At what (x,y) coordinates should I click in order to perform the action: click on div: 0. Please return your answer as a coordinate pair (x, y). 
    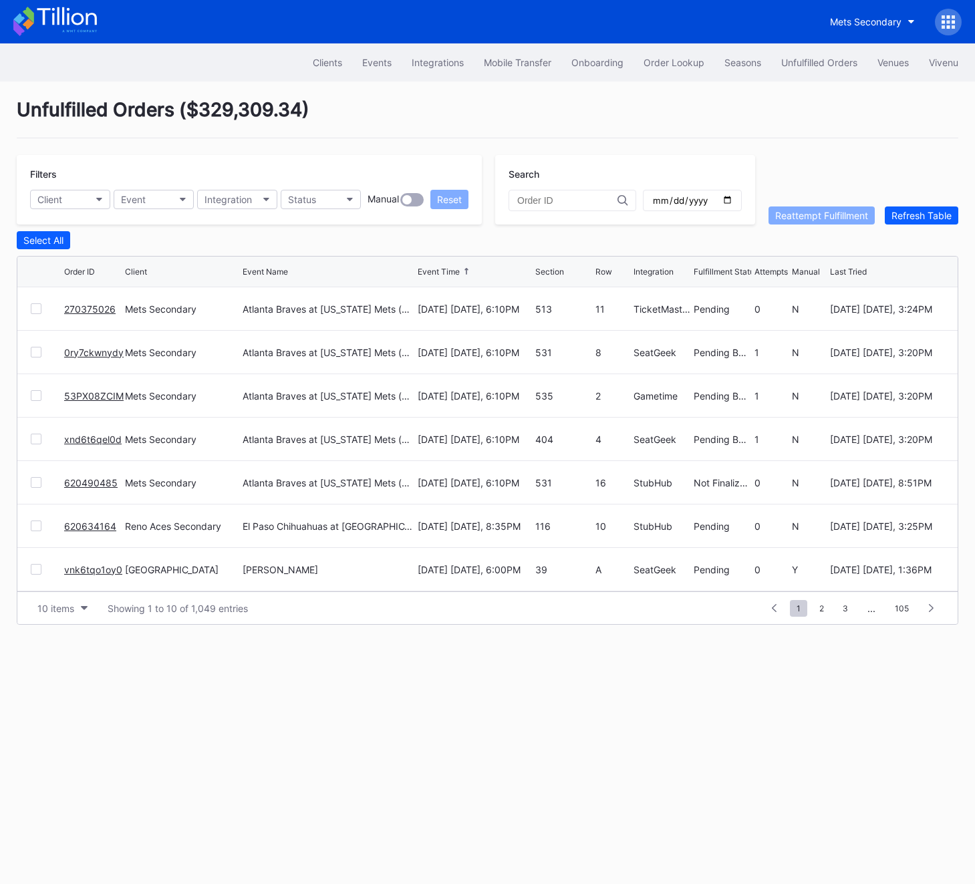
    Looking at the image, I should click on (771, 526).